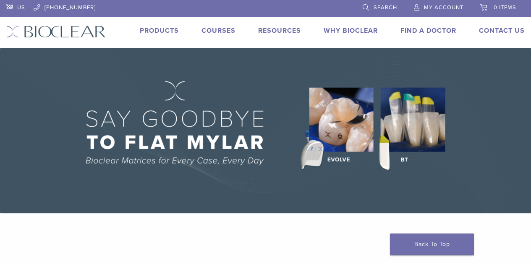 The image size is (531, 265). Describe the element at coordinates (432, 244) in the screenshot. I see `a: Back To Top` at that location.